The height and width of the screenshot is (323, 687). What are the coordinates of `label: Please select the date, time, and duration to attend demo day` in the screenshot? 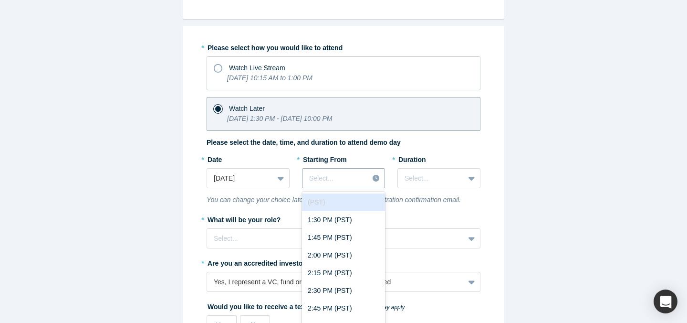 It's located at (304, 142).